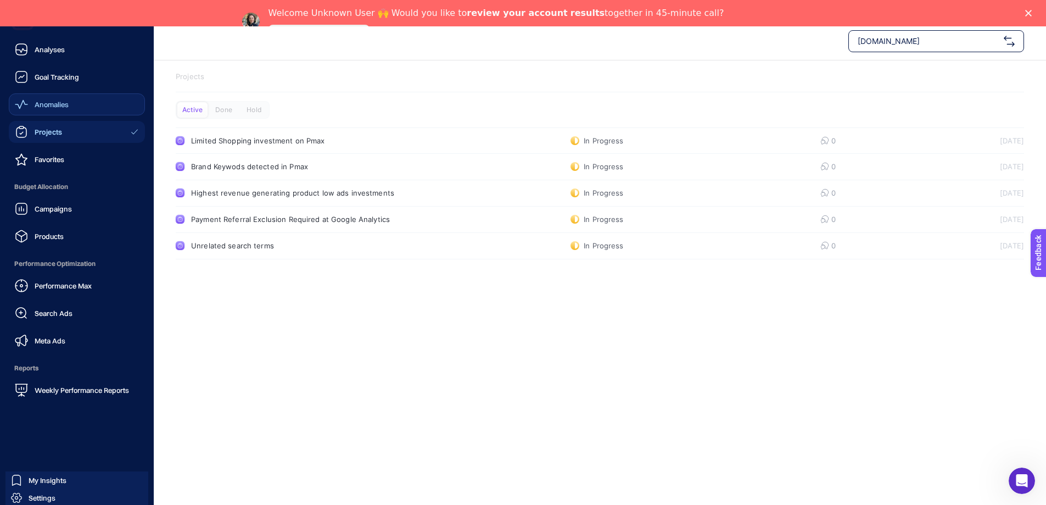 The image size is (1046, 505). What do you see at coordinates (77, 209) in the screenshot?
I see `a: Campaigns` at bounding box center [77, 209].